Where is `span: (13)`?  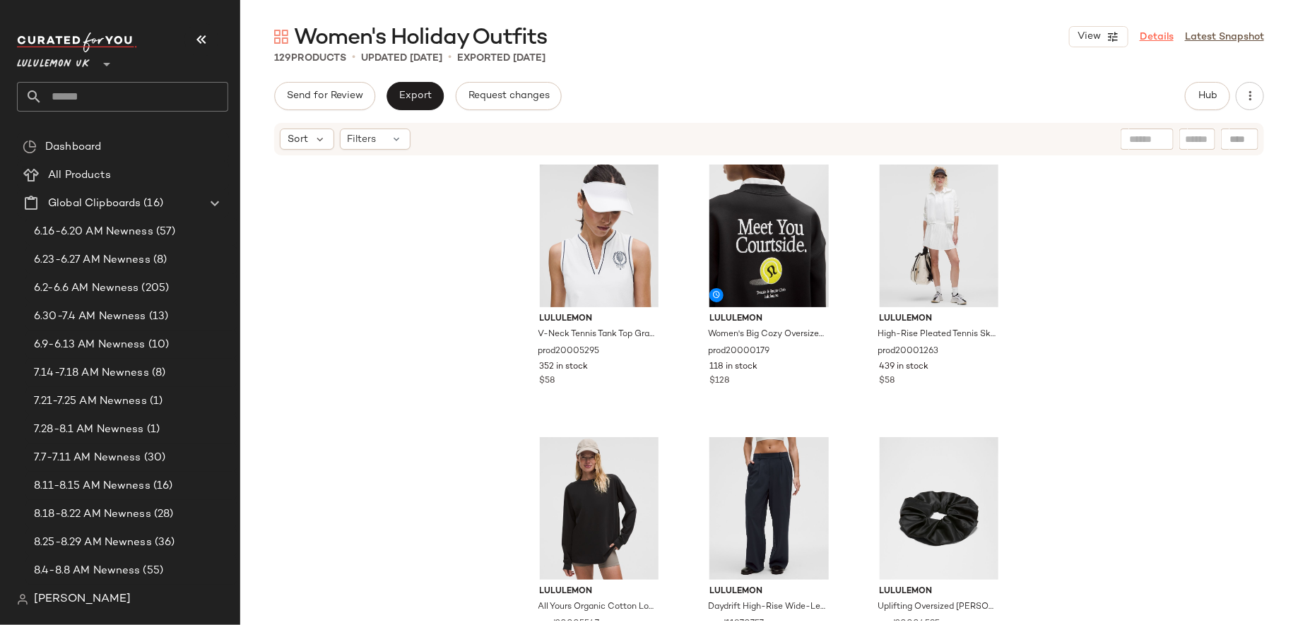 span: (13) is located at coordinates (158, 317).